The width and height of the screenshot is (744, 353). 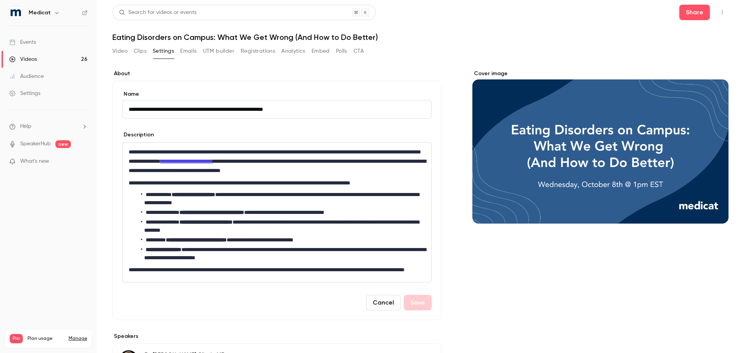 What do you see at coordinates (421, 37) in the screenshot?
I see `h1: Eating Disorders on Campus: What We Get Wrong (And How to Do Better)` at bounding box center [421, 37].